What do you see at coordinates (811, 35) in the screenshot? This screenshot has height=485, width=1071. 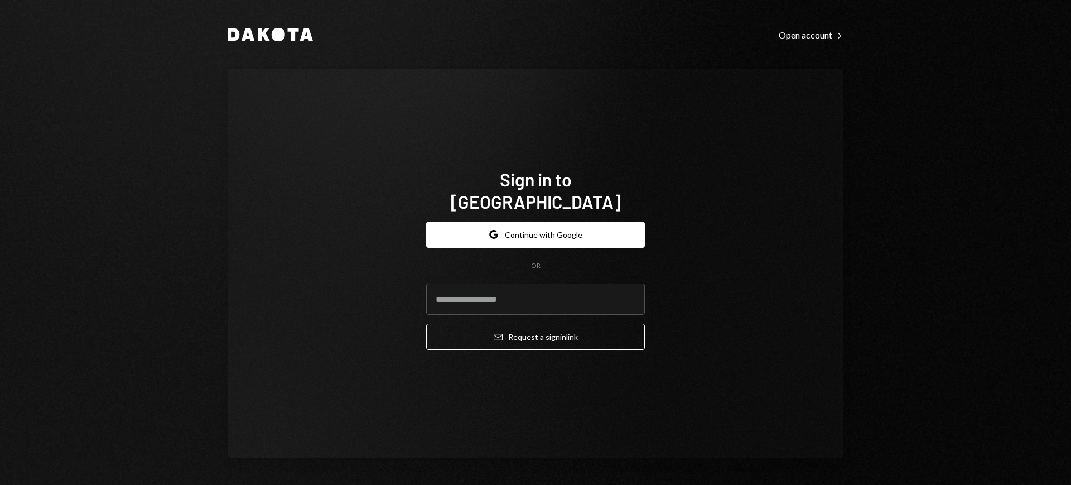 I see `a: Open account` at bounding box center [811, 35].